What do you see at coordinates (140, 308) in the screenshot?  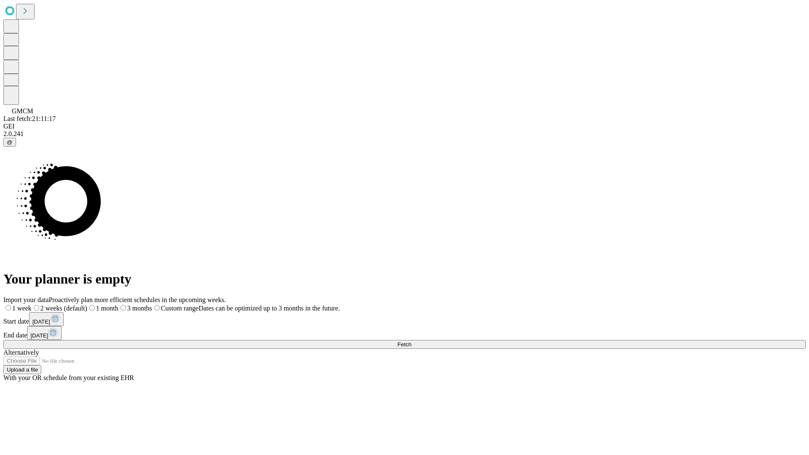 I see `span: 3 months` at bounding box center [140, 308].